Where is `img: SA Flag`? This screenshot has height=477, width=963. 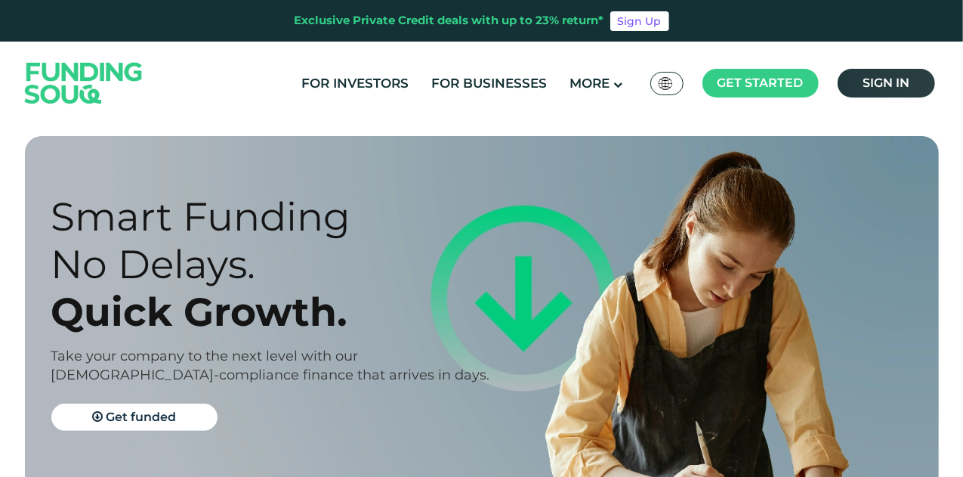
img: SA Flag is located at coordinates (666, 83).